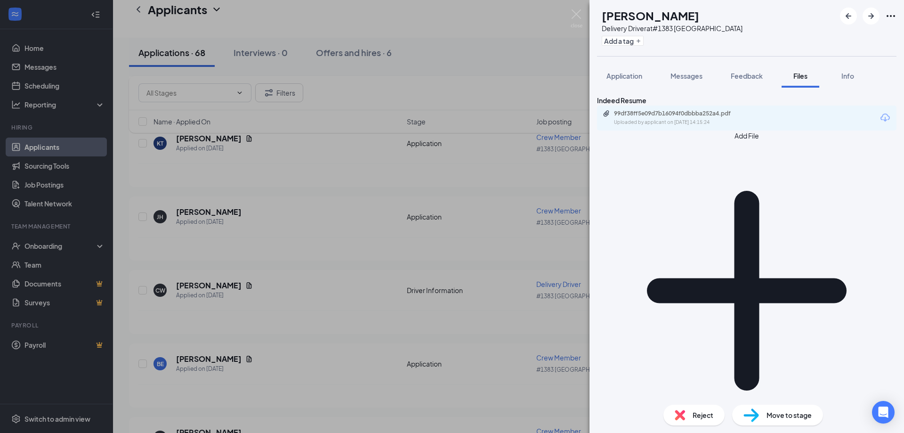  I want to click on span: Info, so click(848, 76).